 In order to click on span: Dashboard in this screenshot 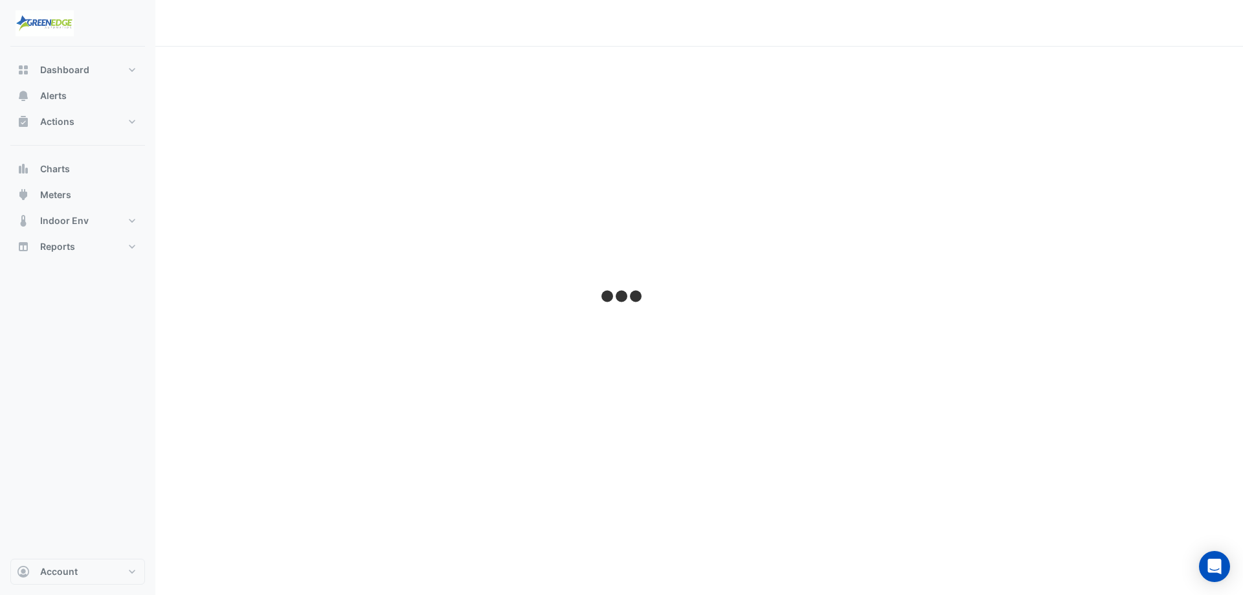, I will do `click(65, 70)`.